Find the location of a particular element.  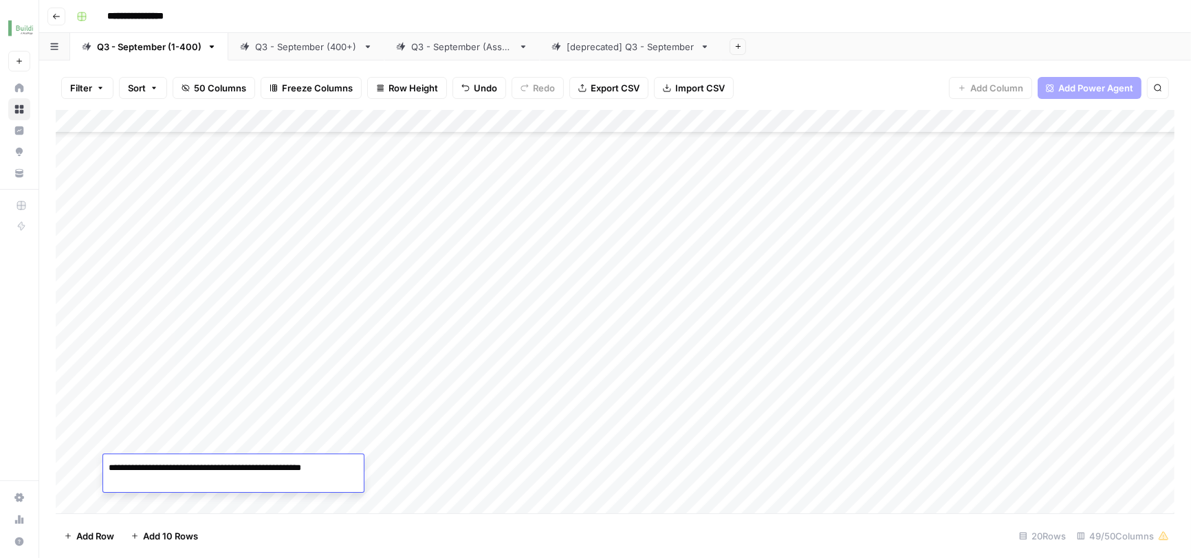

button: Freeze Columns is located at coordinates (311, 88).